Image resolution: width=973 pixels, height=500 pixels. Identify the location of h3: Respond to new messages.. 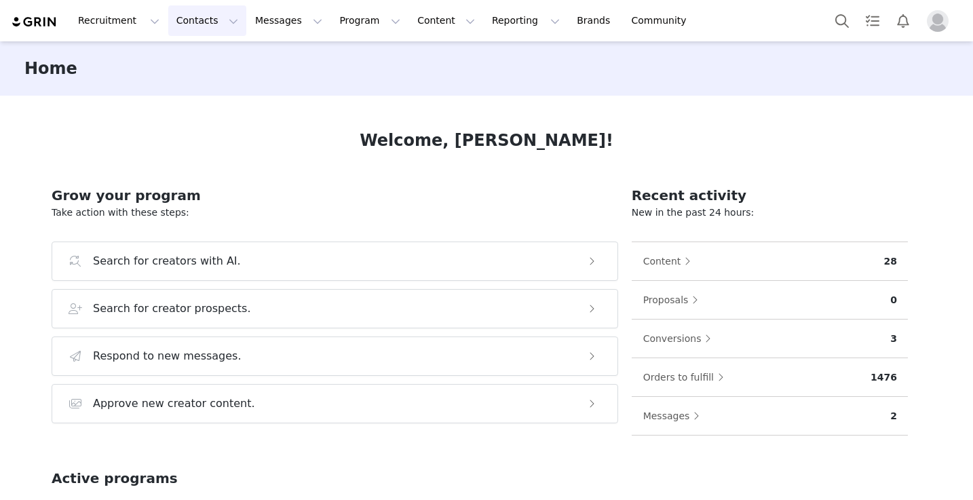
(167, 356).